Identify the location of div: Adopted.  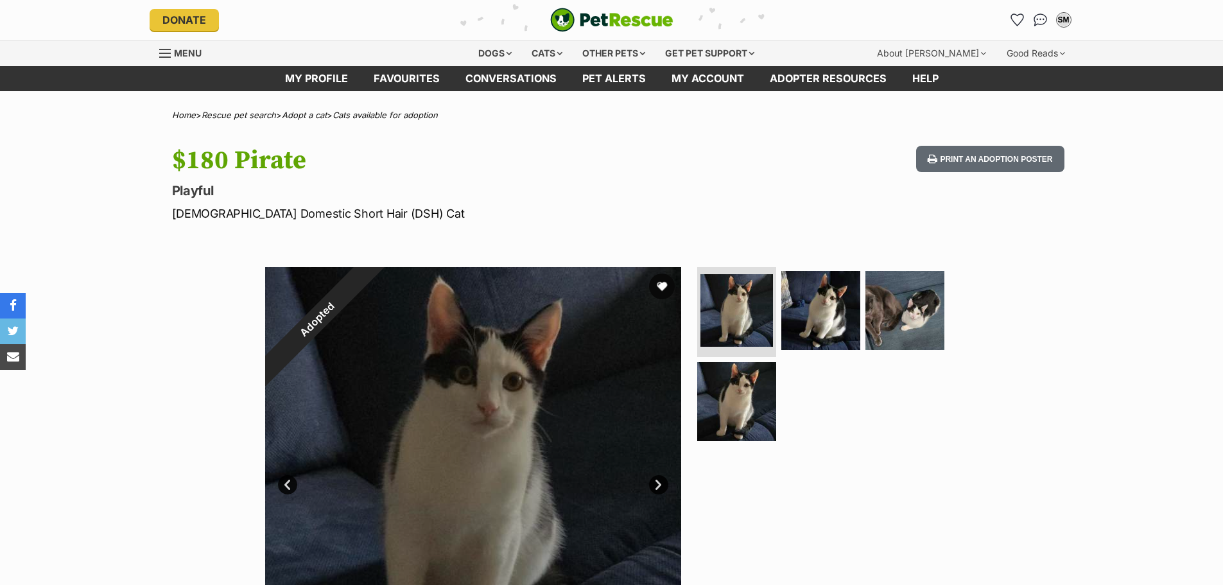
(317, 318).